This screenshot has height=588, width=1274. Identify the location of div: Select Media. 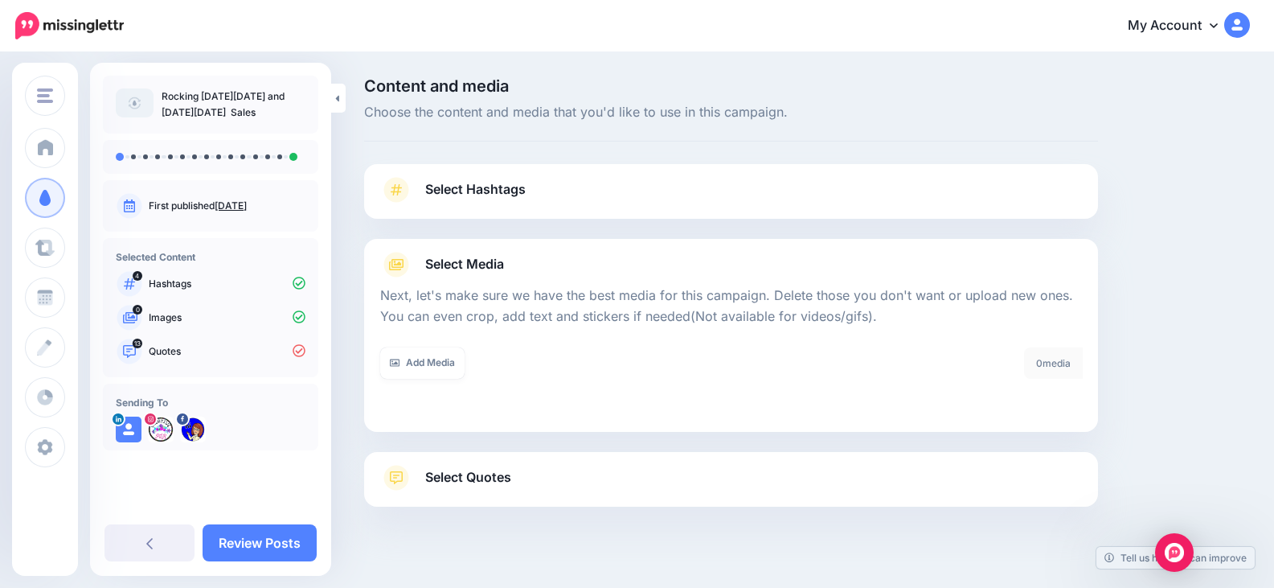
(731, 348).